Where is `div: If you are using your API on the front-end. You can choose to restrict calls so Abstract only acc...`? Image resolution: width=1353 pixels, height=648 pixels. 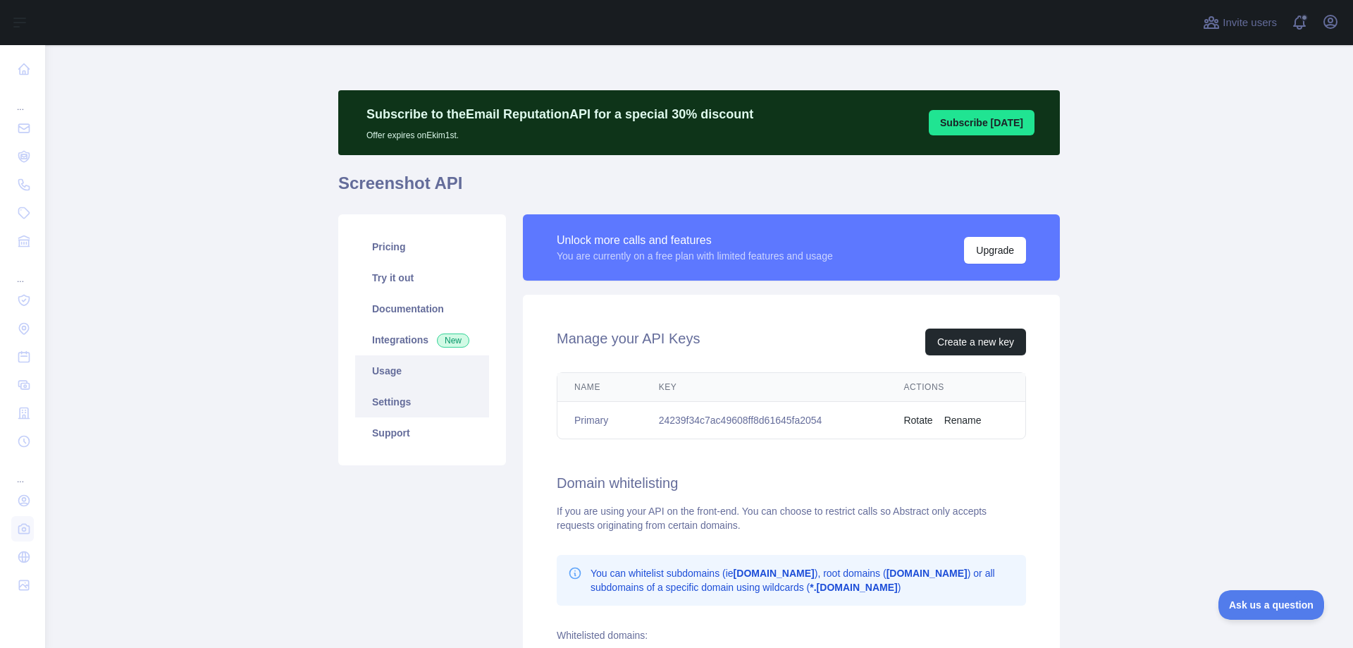
div: If you are using your API on the front-end. You can choose to restrict calls so Abstract only acc... is located at coordinates (792, 518).